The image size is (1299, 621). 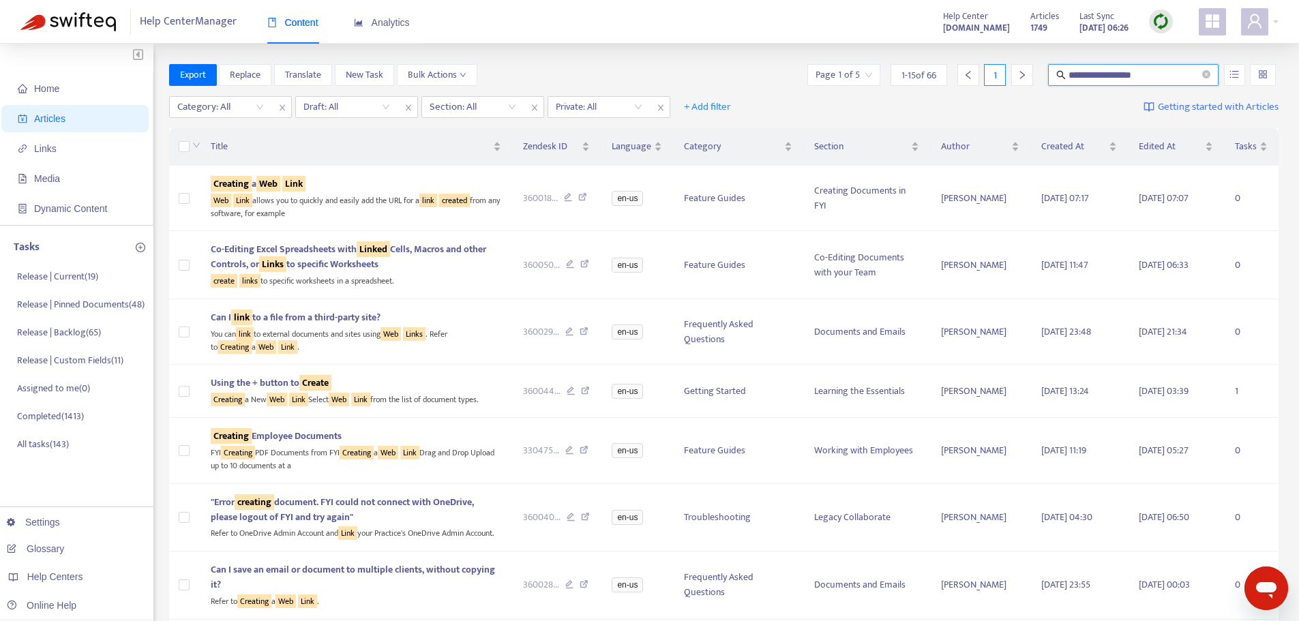 What do you see at coordinates (35, 549) in the screenshot?
I see `a: Glossary` at bounding box center [35, 549].